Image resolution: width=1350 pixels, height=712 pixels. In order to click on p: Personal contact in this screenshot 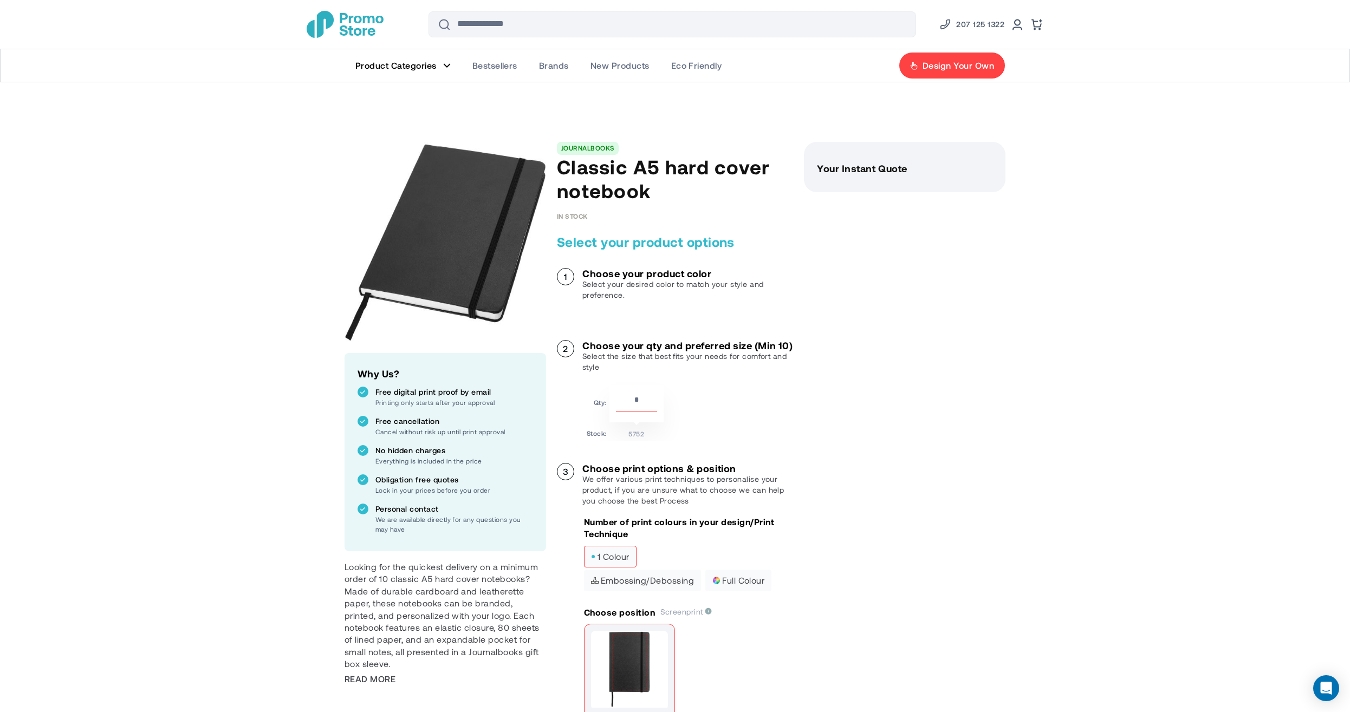, I will do `click(454, 509)`.